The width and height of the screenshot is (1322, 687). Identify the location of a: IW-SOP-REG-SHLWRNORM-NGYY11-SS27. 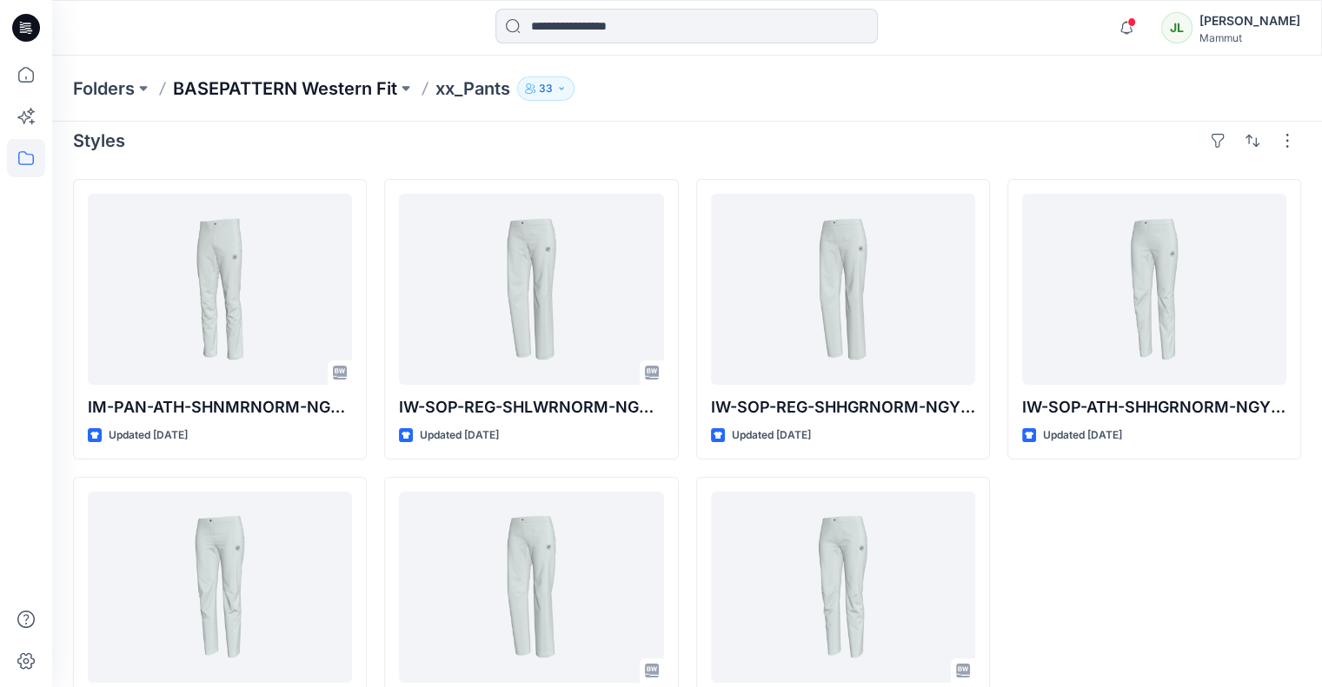
(531, 289).